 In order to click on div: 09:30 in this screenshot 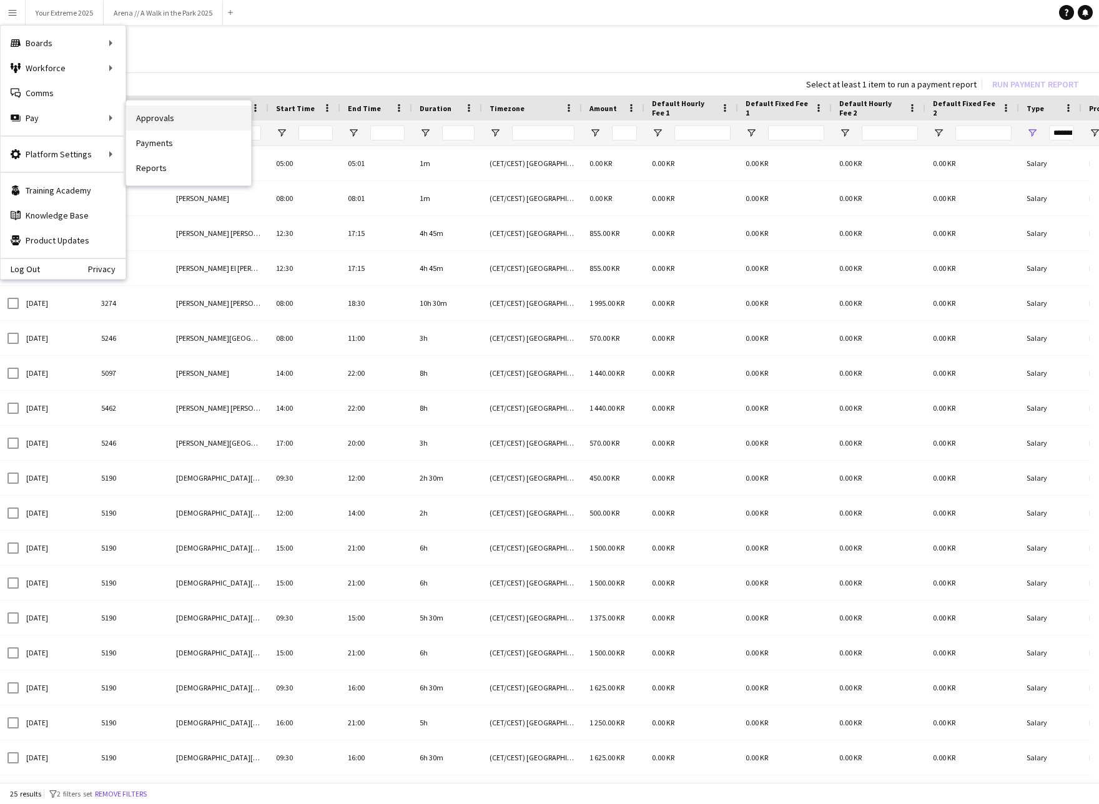, I will do `click(304, 688)`.